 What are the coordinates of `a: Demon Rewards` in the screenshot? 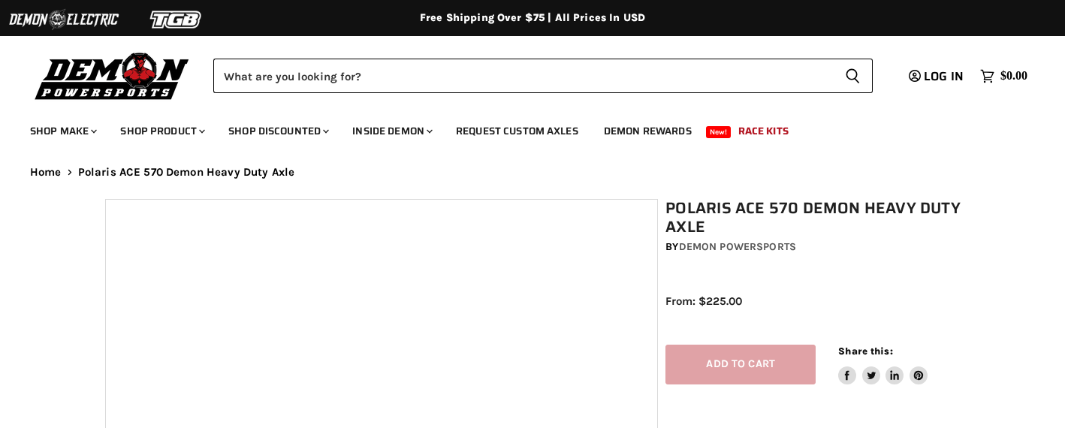 It's located at (647, 131).